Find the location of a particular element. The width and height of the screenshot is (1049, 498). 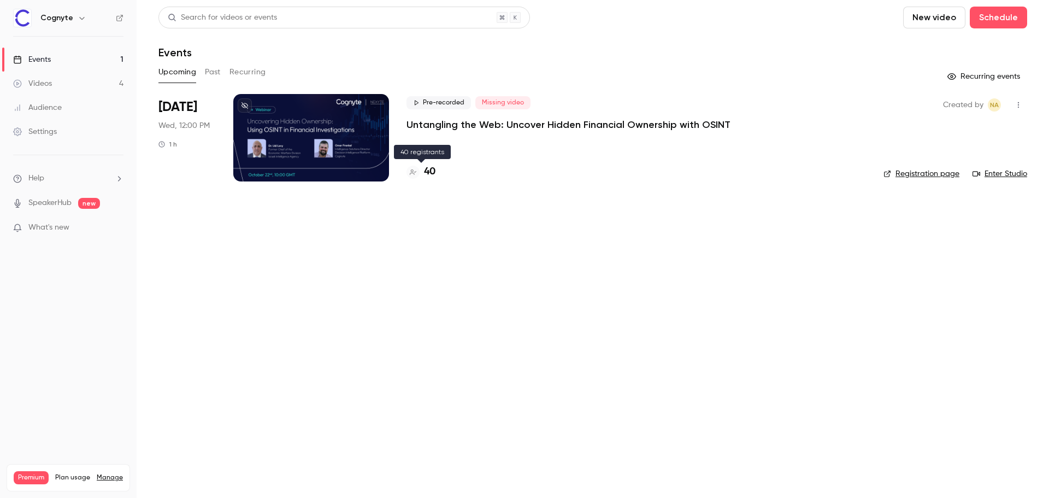

button: Past is located at coordinates (213, 72).